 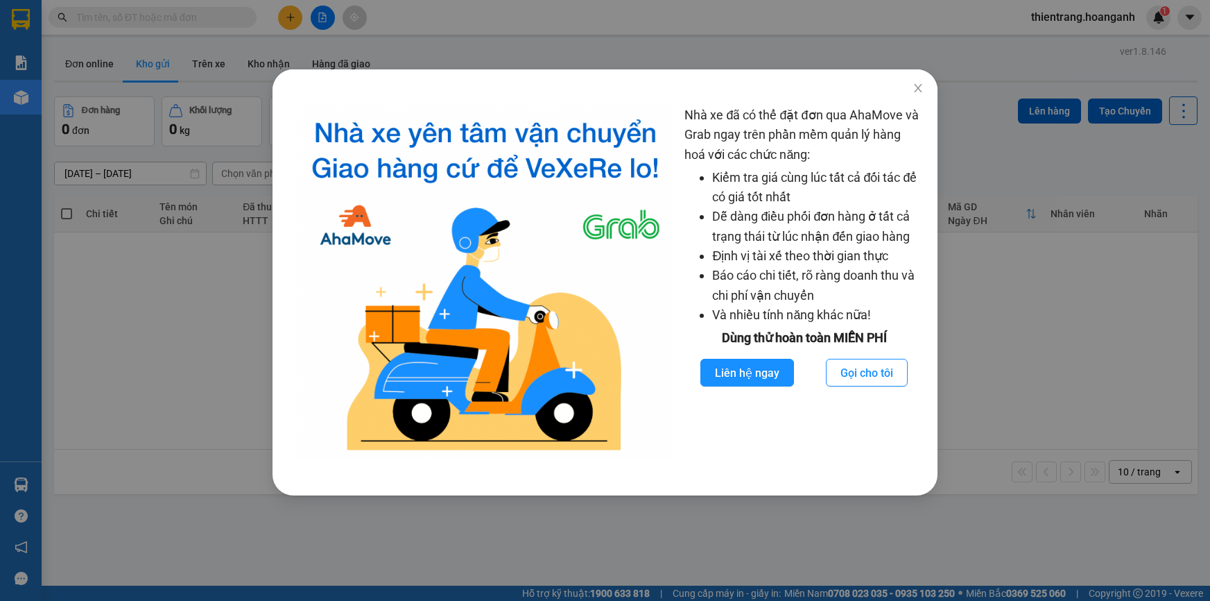 I want to click on li: Và nhiều tính năng khác nữa!, so click(x=818, y=315).